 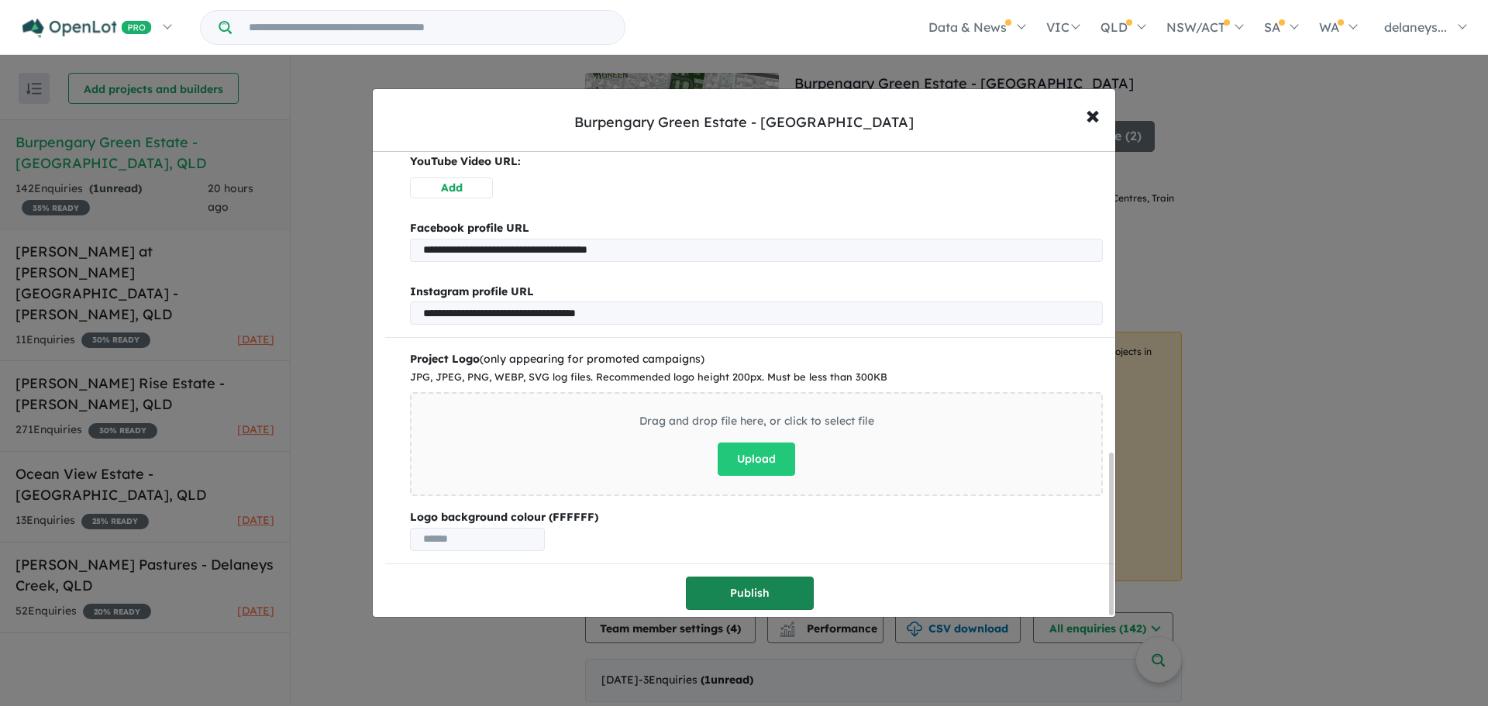 I want to click on b: Facebook profile URL, so click(x=470, y=228).